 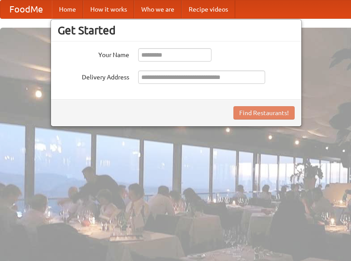 What do you see at coordinates (93, 76) in the screenshot?
I see `label: Delivery Address` at bounding box center [93, 76].